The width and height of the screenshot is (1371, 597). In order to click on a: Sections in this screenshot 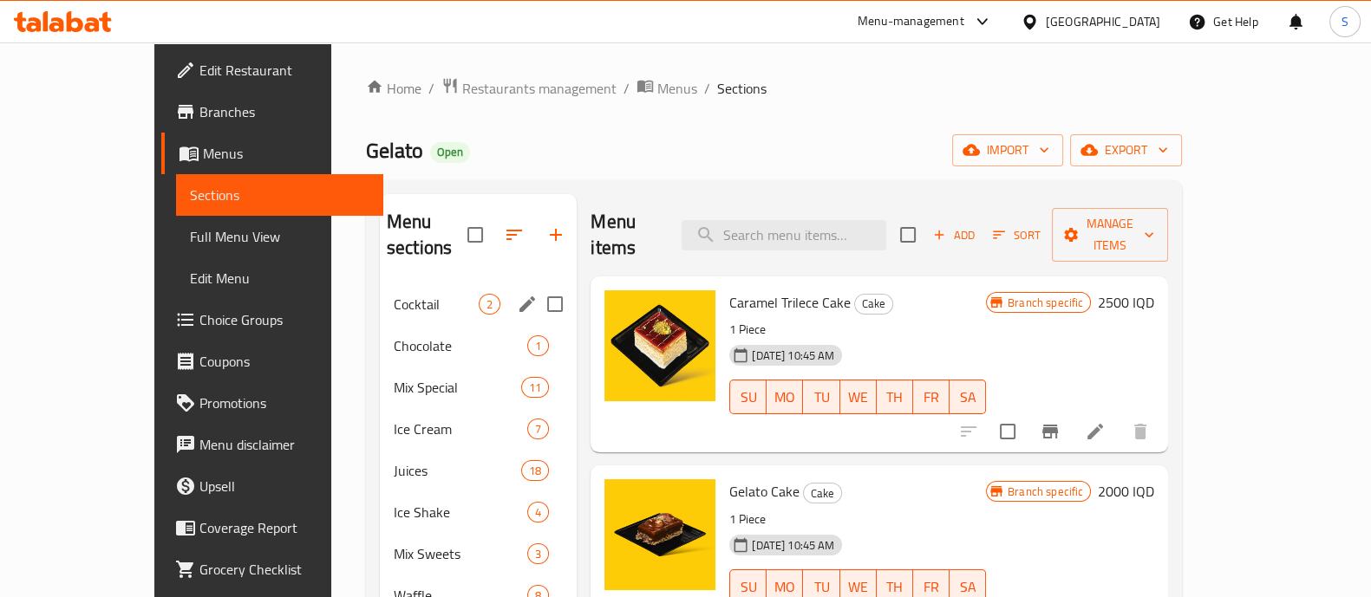, I will do `click(279, 195)`.